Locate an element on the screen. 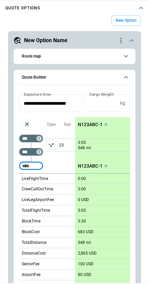 This screenshot has width=149, height=284. label: Cargo Weight is located at coordinates (101, 94).